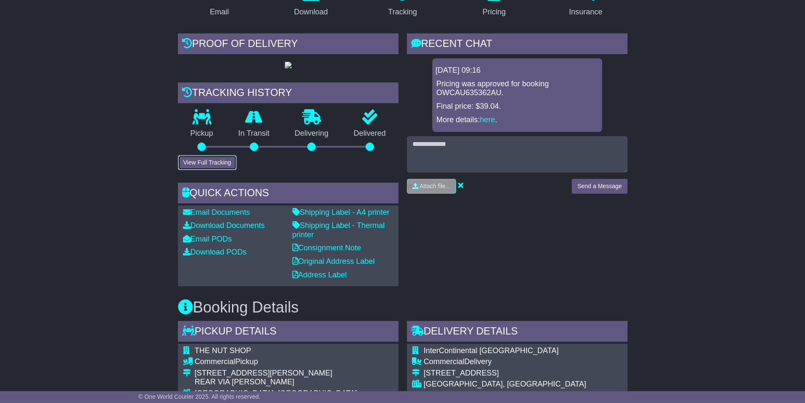 Image resolution: width=805 pixels, height=403 pixels. I want to click on a: Address Label, so click(320, 275).